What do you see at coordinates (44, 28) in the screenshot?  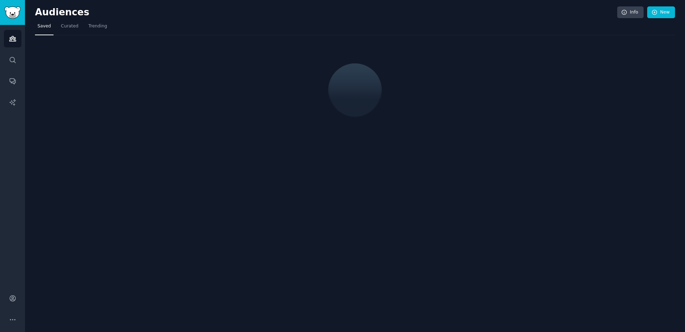 I see `a: Saved` at bounding box center [44, 28].